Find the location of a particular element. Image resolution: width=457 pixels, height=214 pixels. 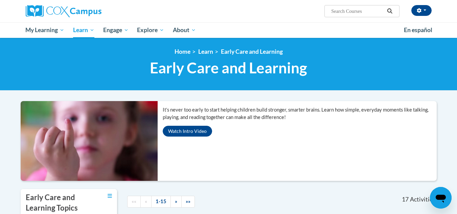

span: Learn is located at coordinates (84, 30).